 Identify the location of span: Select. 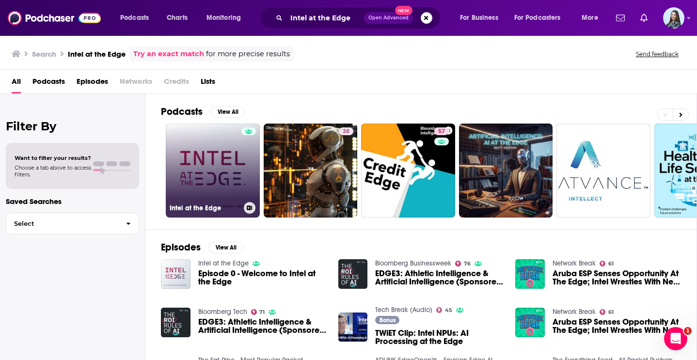
(62, 223).